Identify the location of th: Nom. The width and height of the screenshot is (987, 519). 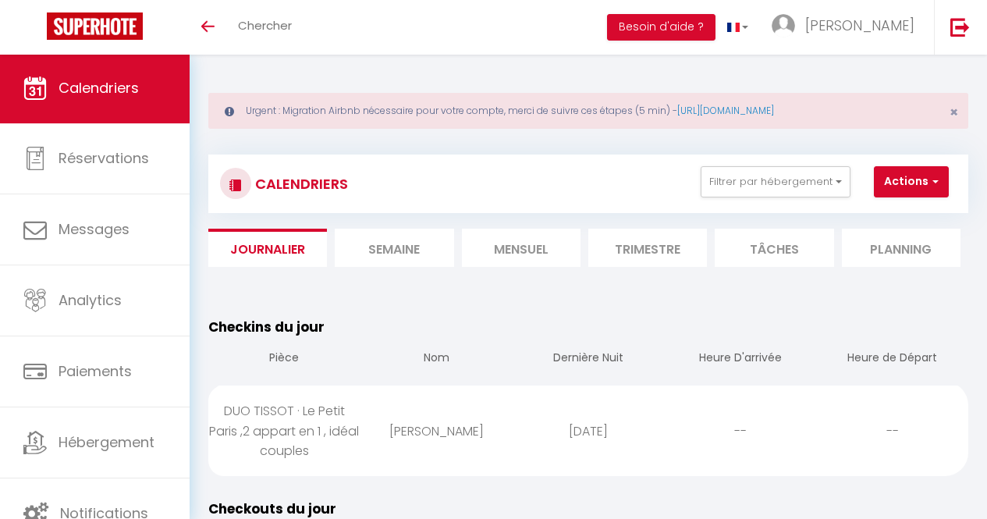
(436, 359).